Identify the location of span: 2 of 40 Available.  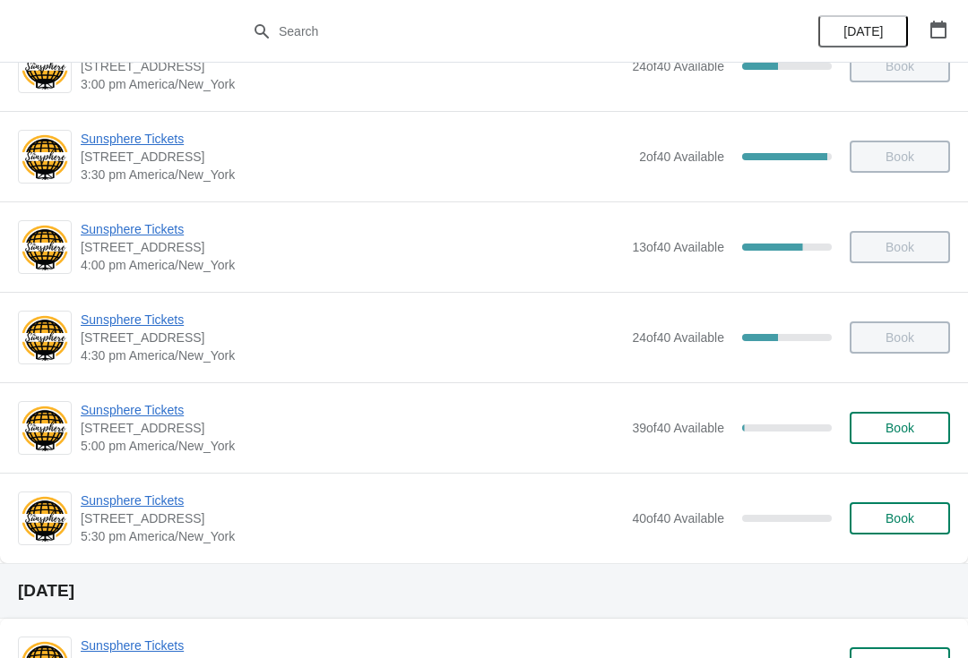
(681, 157).